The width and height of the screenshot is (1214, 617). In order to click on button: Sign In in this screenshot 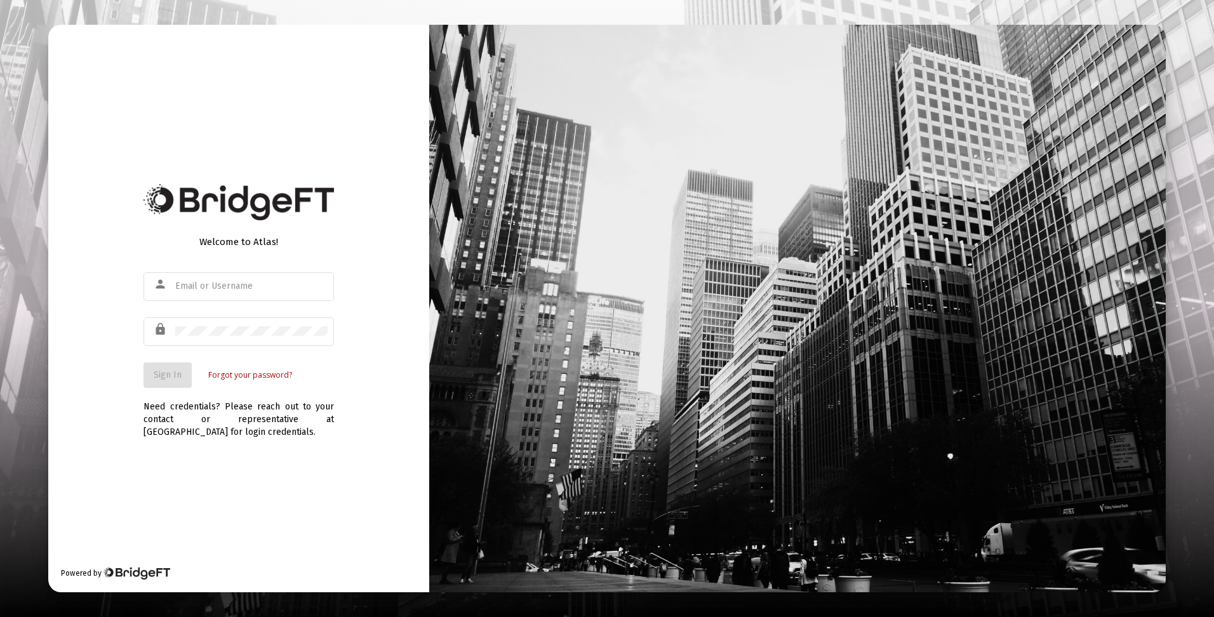, I will do `click(168, 375)`.